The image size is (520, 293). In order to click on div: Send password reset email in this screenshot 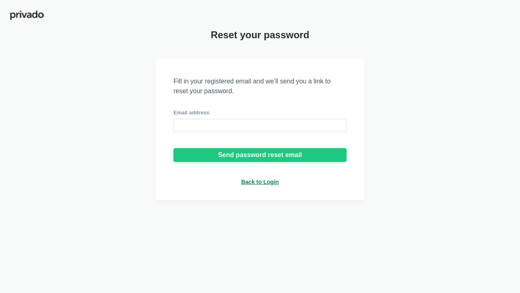, I will do `click(260, 155)`.